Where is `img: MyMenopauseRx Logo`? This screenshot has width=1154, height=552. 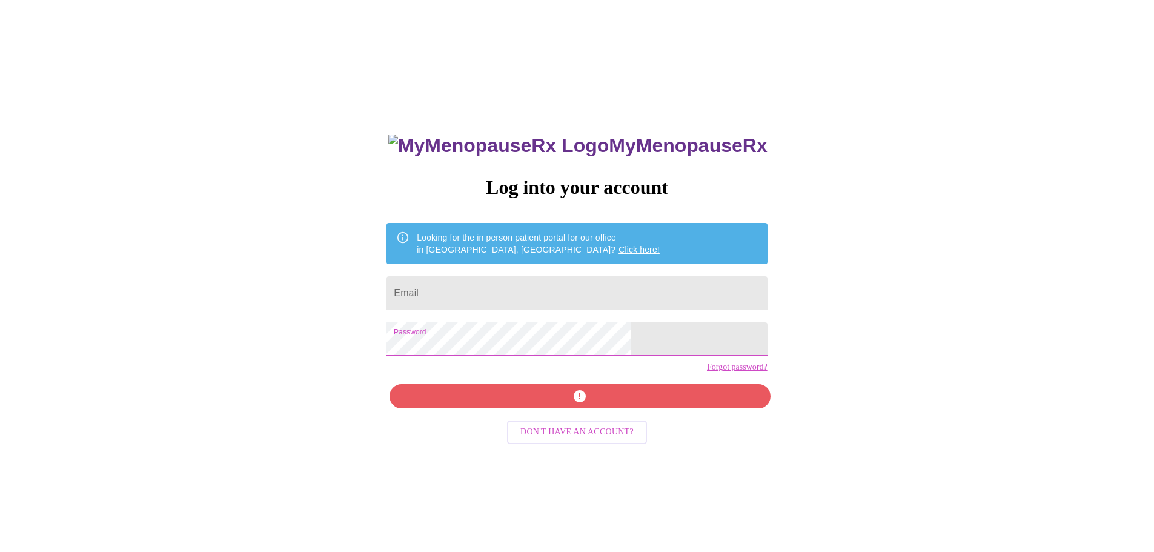
img: MyMenopauseRx Logo is located at coordinates (498, 145).